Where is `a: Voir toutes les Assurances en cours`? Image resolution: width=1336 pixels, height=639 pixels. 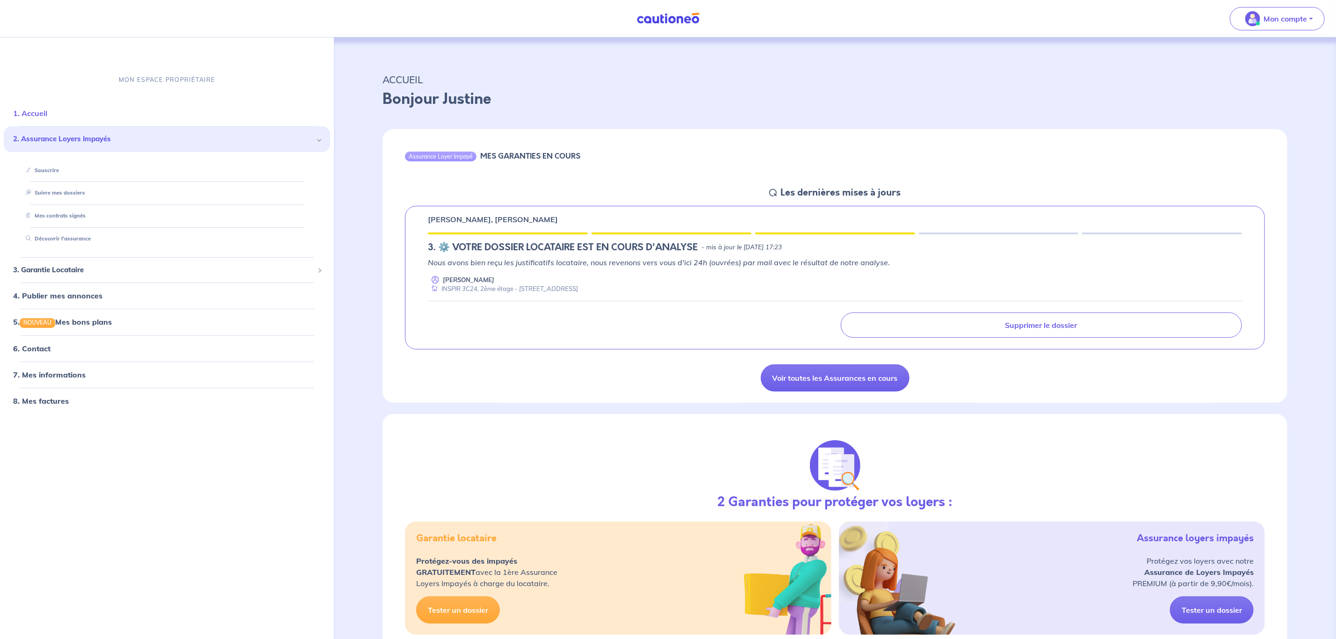
a: Voir toutes les Assurances en cours is located at coordinates (835, 378).